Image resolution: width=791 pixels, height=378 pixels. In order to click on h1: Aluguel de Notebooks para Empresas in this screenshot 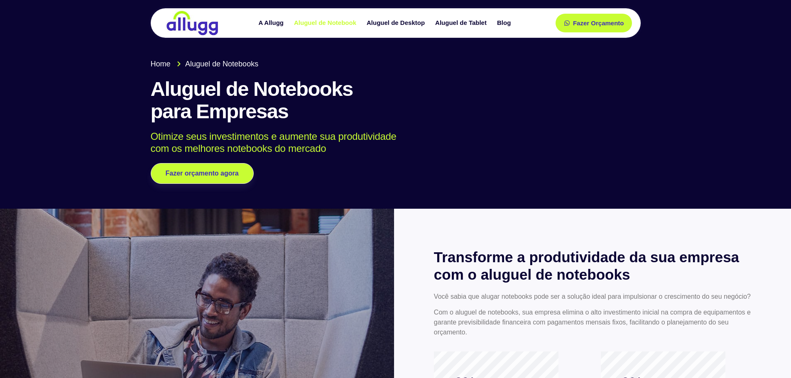, I will do `click(396, 100)`.